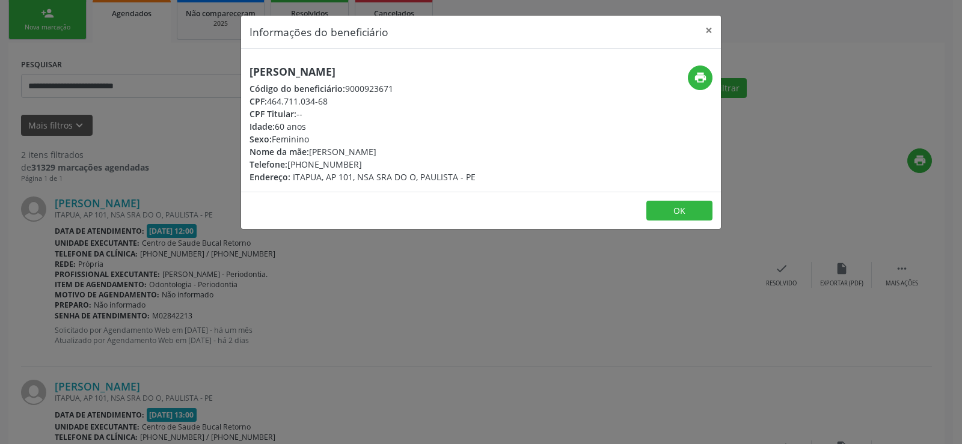 Image resolution: width=962 pixels, height=444 pixels. Describe the element at coordinates (700, 78) in the screenshot. I see `button: print` at that location.